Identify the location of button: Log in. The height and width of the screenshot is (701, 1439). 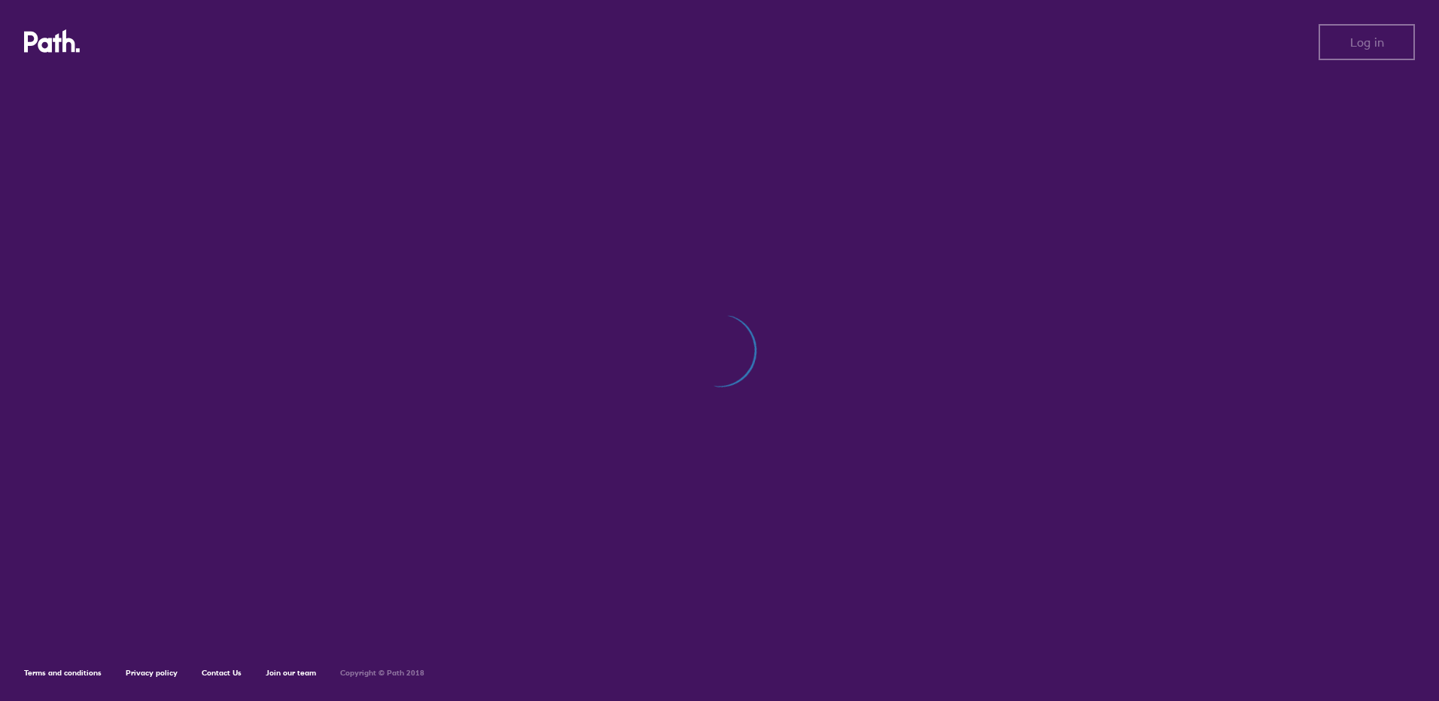
(1366, 42).